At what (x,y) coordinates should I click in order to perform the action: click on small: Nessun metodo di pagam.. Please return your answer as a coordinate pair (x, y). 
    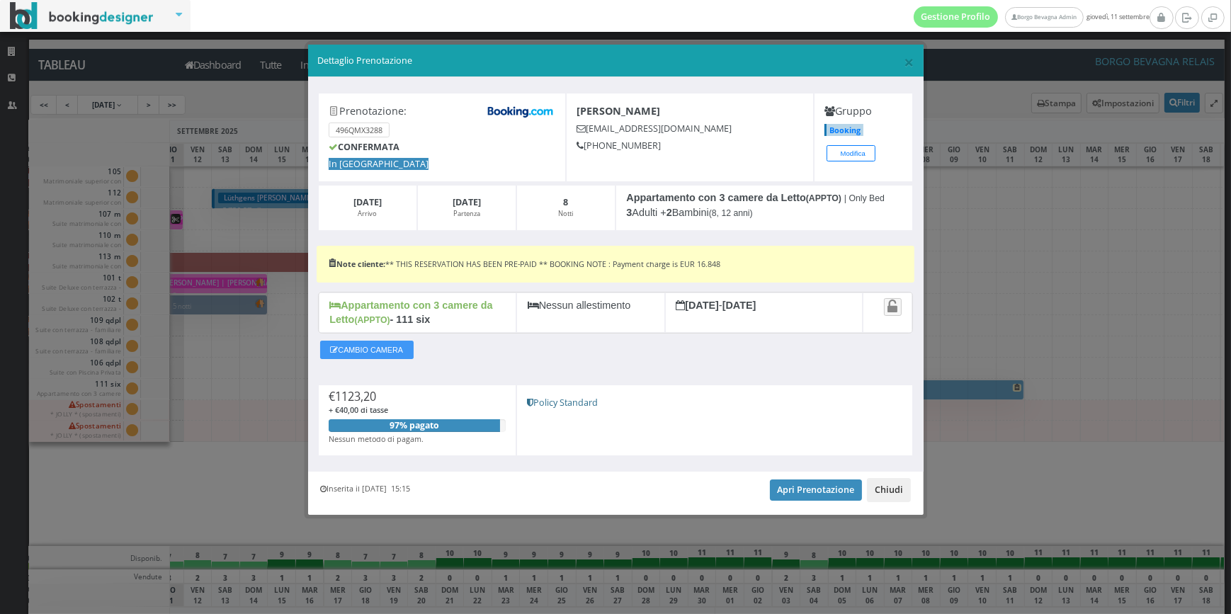
    Looking at the image, I should click on (376, 438).